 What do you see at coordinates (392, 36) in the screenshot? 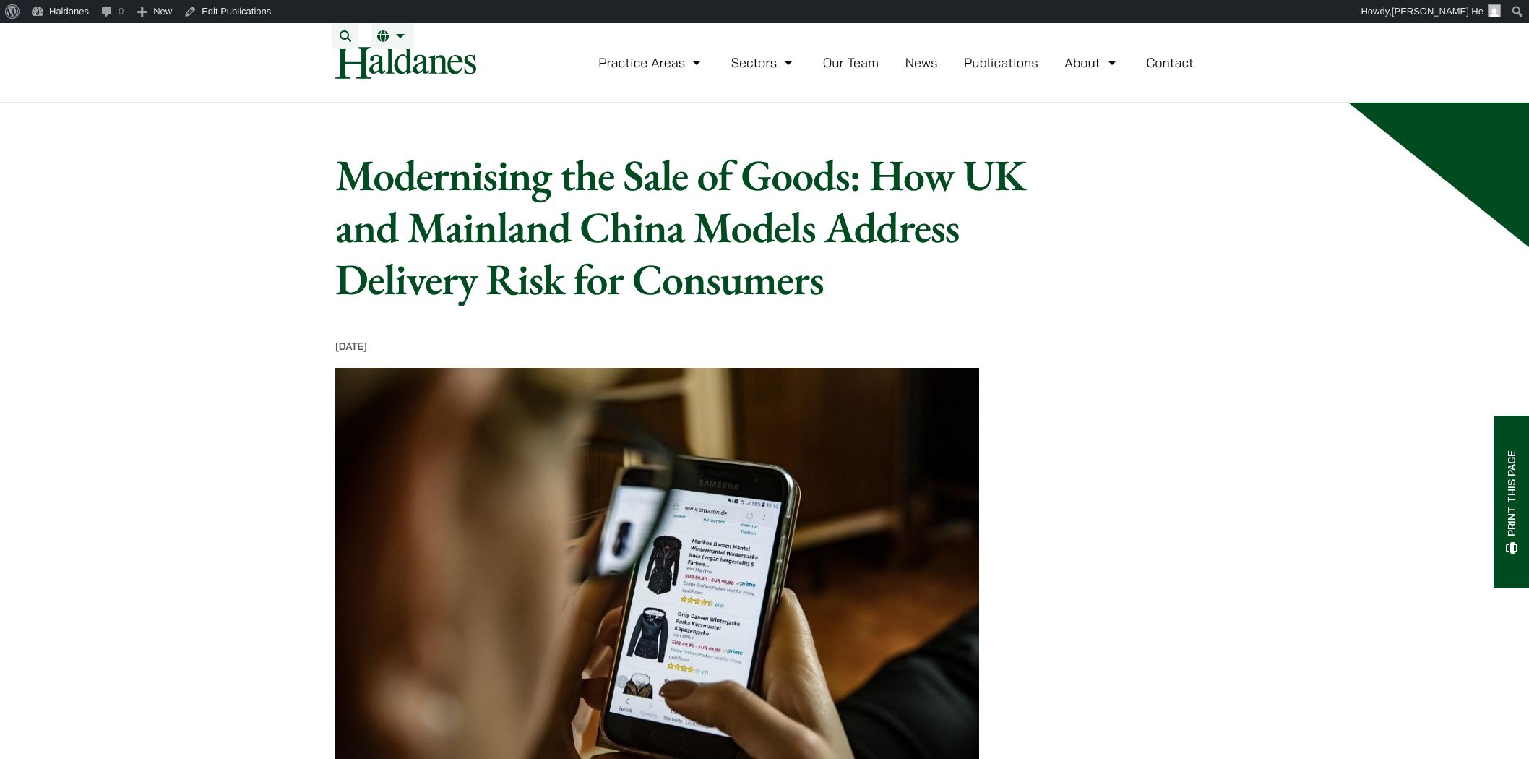
I see `a: EN` at bounding box center [392, 36].